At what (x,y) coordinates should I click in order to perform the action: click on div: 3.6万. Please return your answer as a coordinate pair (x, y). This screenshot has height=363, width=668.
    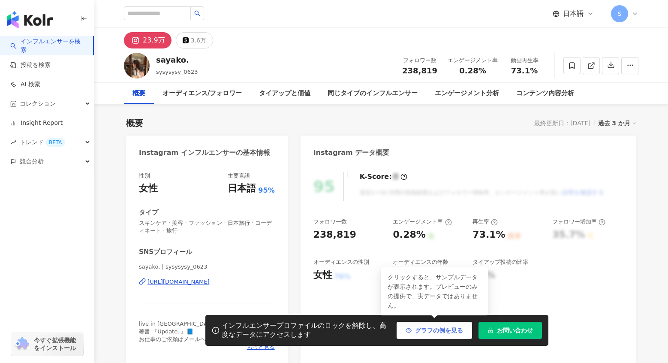
    Looking at the image, I should click on (198, 40).